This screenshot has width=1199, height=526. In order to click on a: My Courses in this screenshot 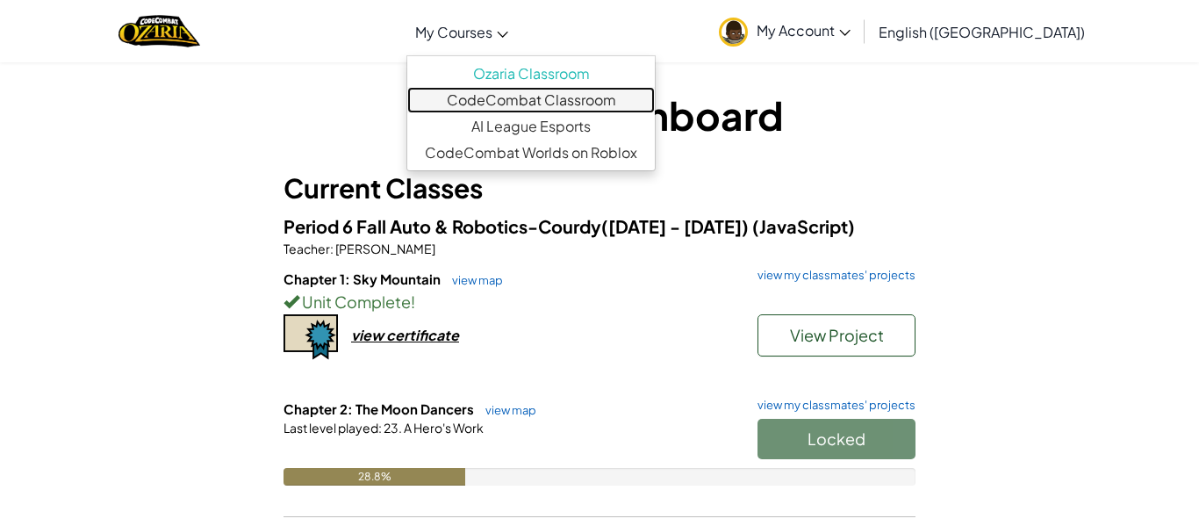, I will do `click(462, 32)`.